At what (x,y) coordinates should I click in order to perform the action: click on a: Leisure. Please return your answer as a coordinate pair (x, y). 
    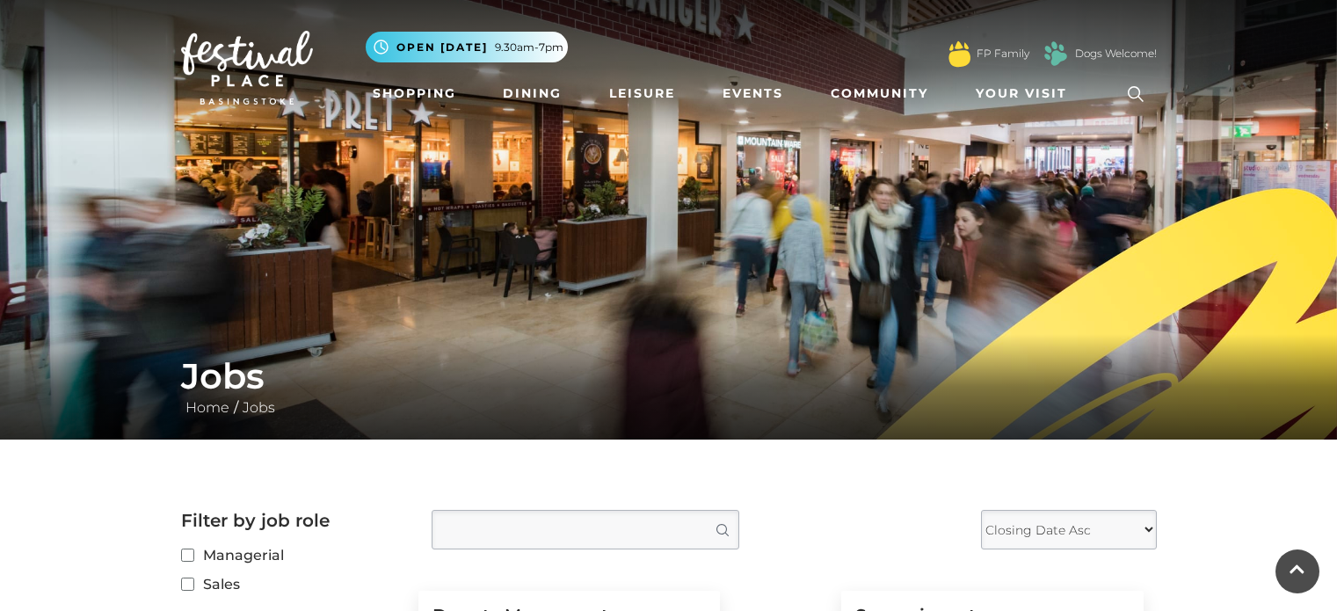
    Looking at the image, I should click on (642, 93).